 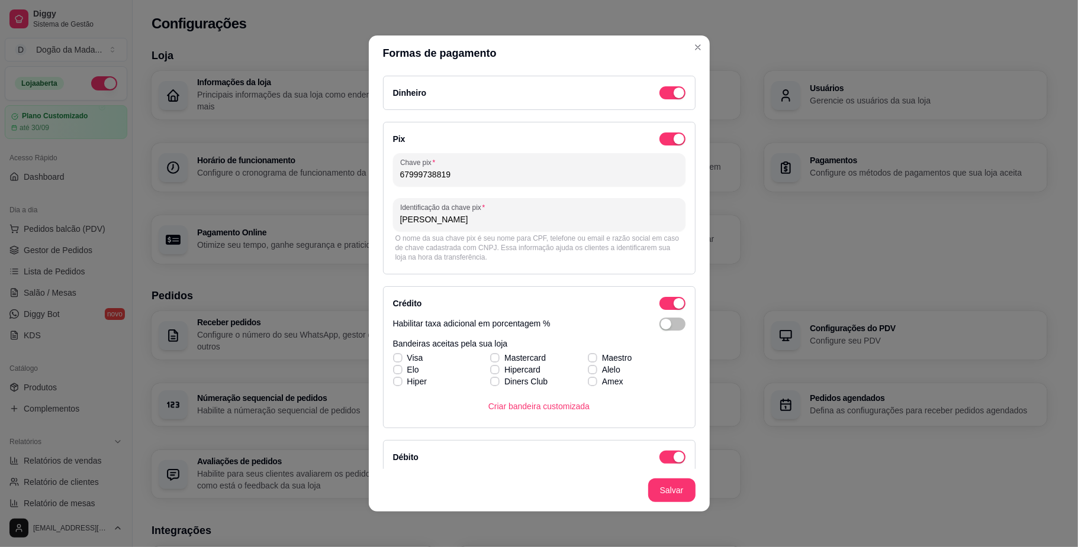 What do you see at coordinates (539, 220) in the screenshot?
I see `input: Identificação da chave pix` at bounding box center [539, 220].